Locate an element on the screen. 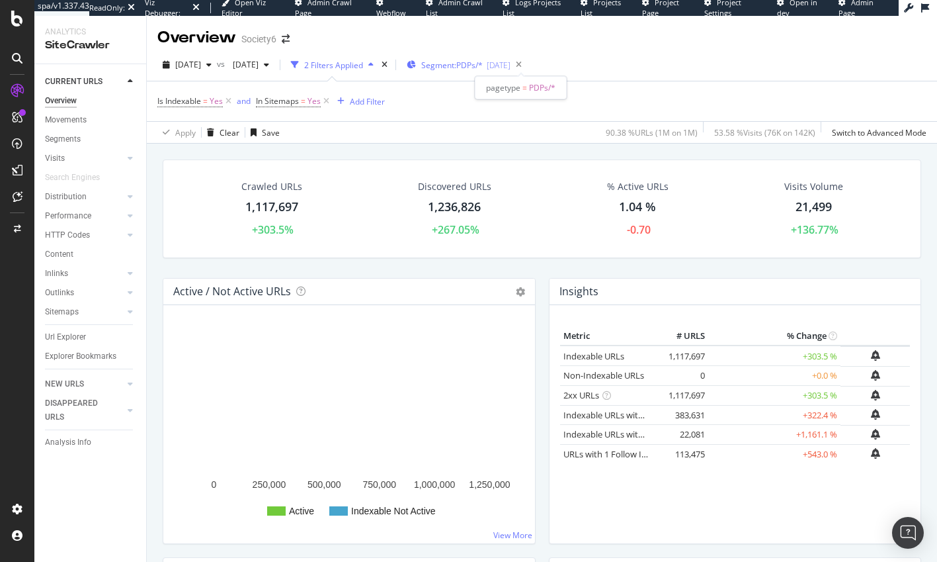 The height and width of the screenshot is (562, 937). div: 1,236,826 is located at coordinates (454, 207).